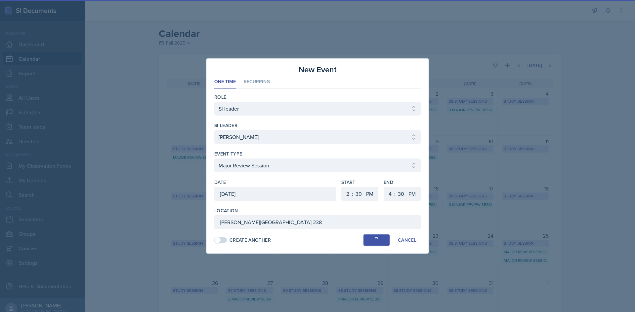 The image size is (635, 312). I want to click on label: End, so click(402, 182).